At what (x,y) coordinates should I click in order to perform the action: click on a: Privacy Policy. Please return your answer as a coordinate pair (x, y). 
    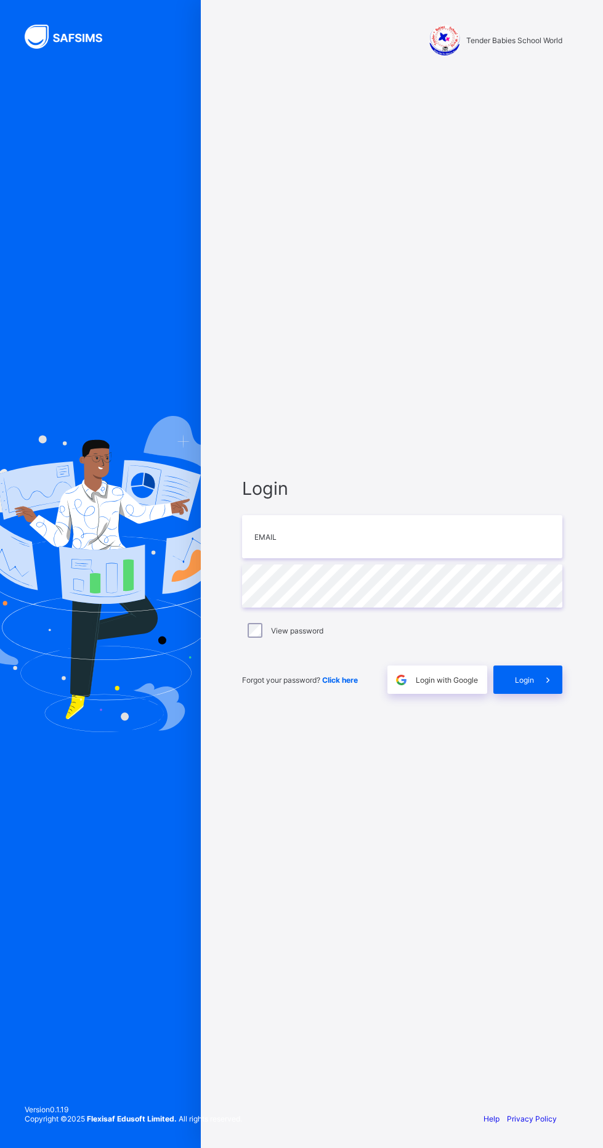
    Looking at the image, I should click on (532, 1119).